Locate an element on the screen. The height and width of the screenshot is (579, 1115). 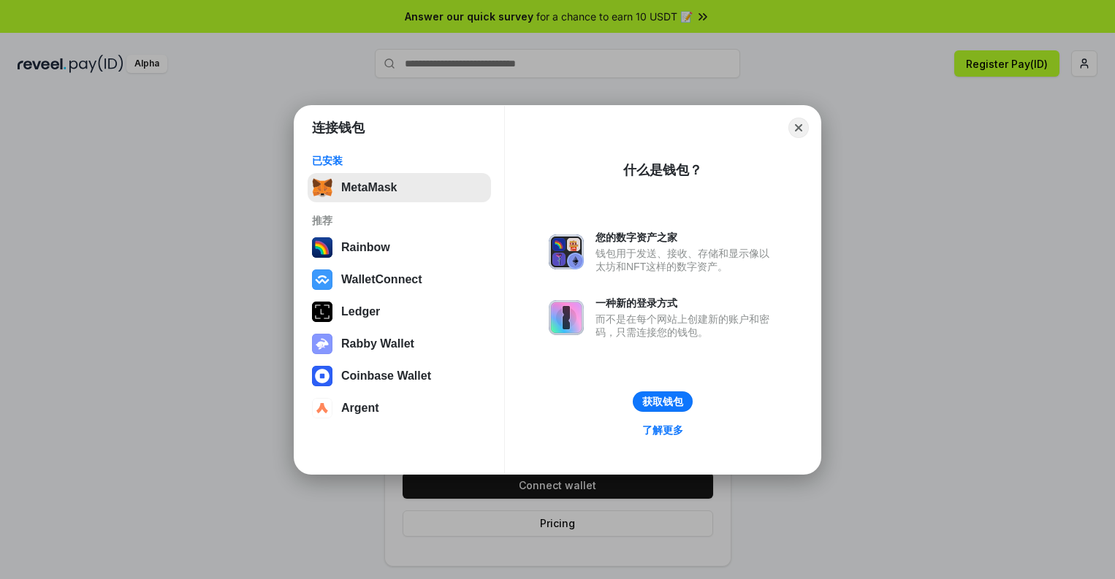
button: Rainbow is located at coordinates (399, 248).